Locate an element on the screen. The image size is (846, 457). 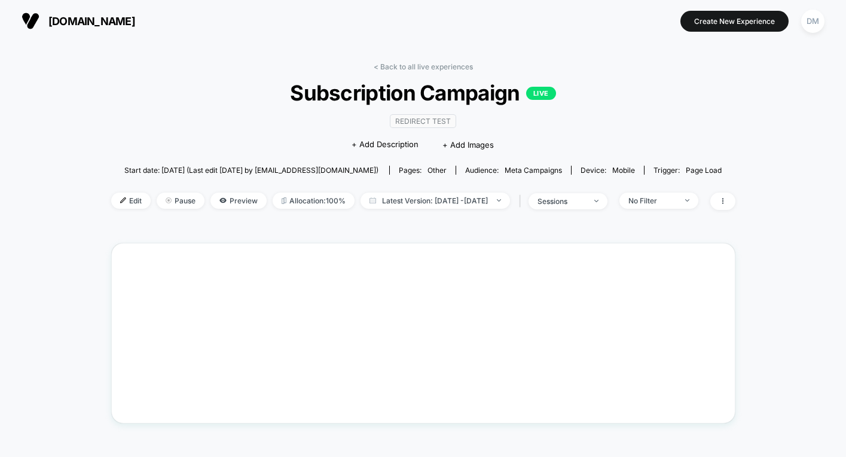
span: mobile is located at coordinates (623, 170).